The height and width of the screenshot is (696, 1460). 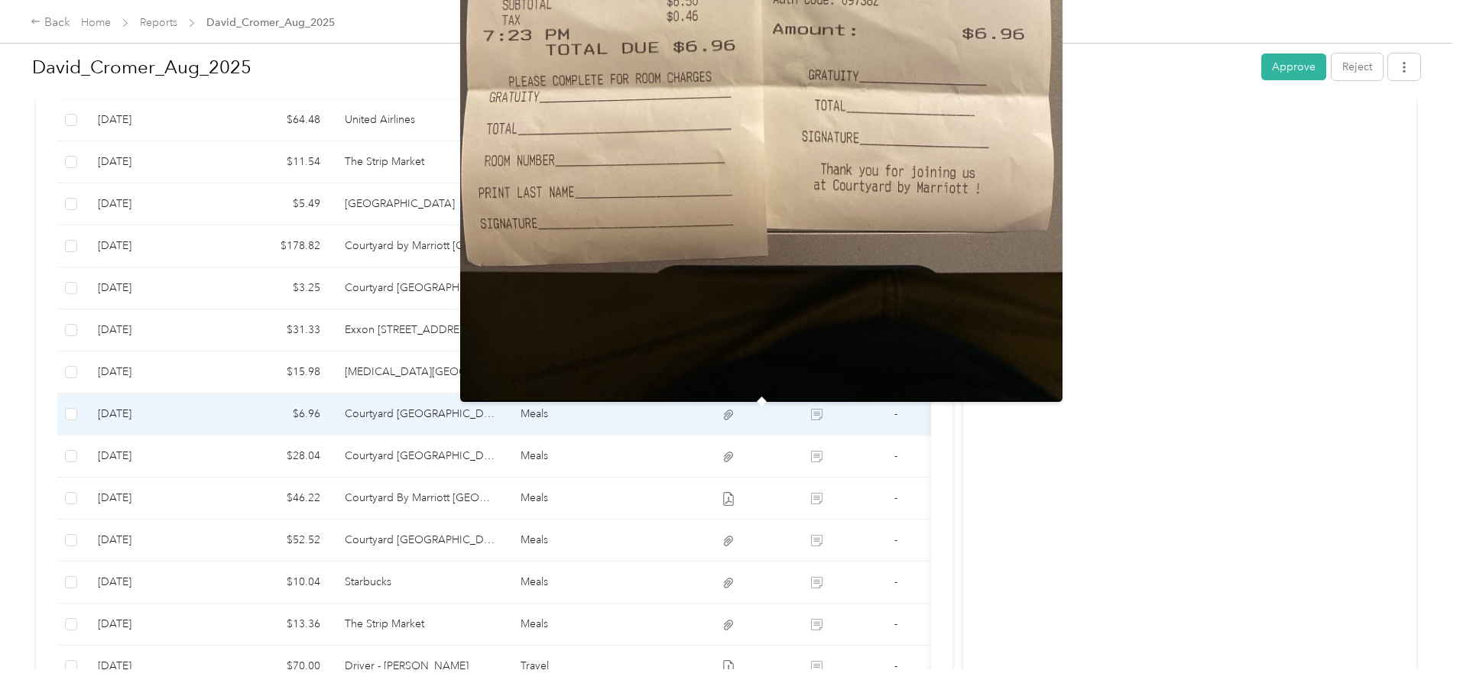 I want to click on td: Starbucks, so click(x=420, y=582).